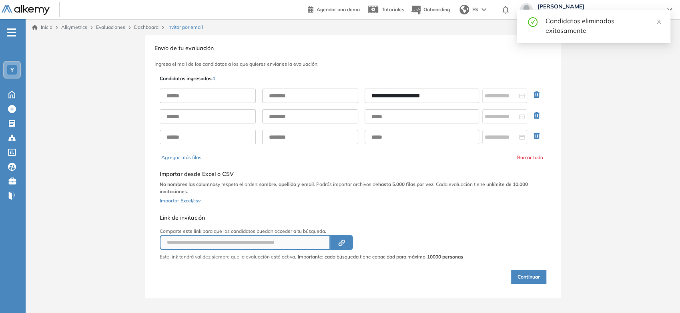 This screenshot has width=680, height=313. I want to click on b: nombre, apellido y email, so click(286, 184).